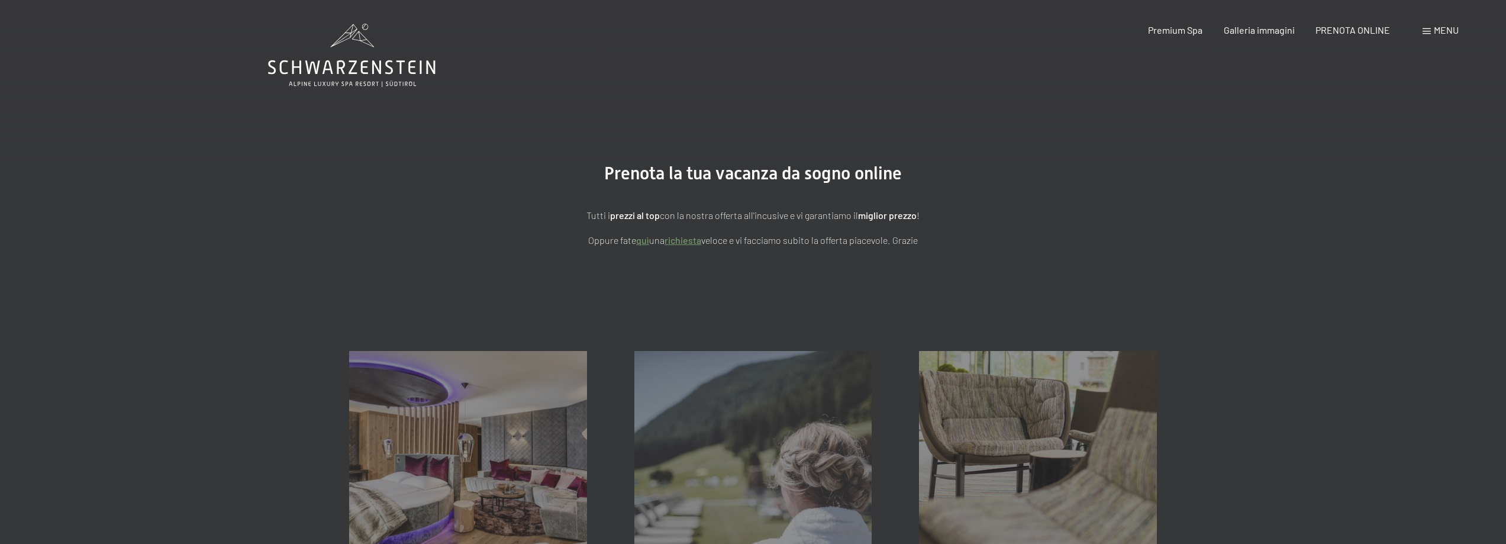 This screenshot has height=544, width=1506. What do you see at coordinates (1259, 30) in the screenshot?
I see `a: Galleria immagini` at bounding box center [1259, 30].